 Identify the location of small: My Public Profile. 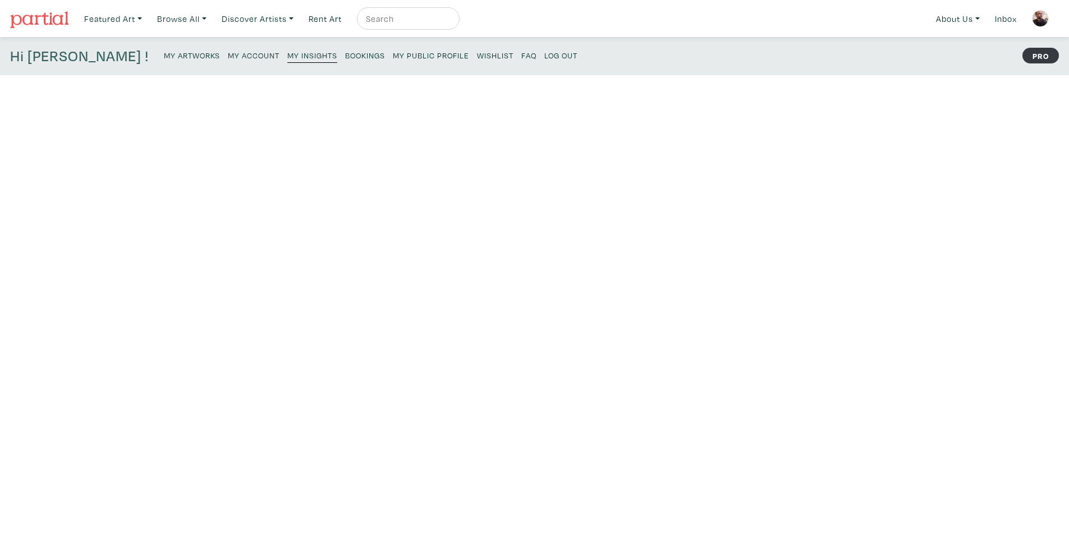
(431, 55).